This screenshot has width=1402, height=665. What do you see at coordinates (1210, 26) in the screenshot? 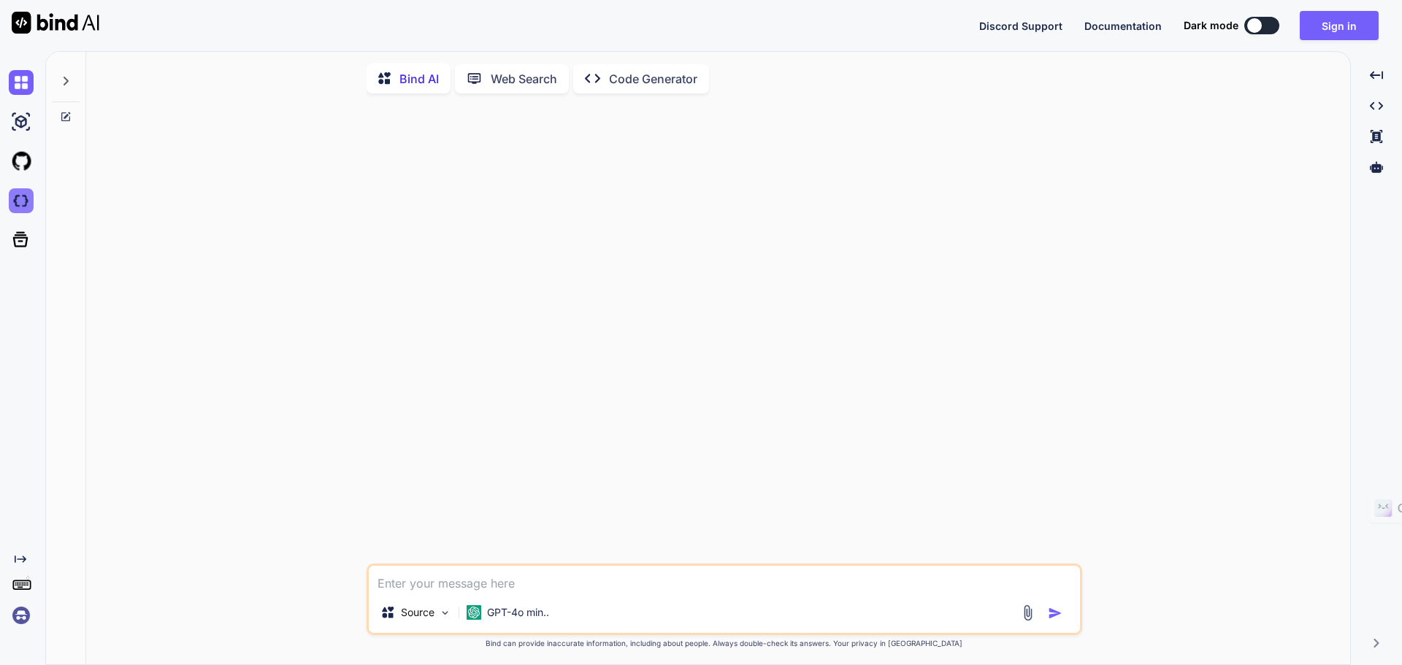
I see `span: Dark mode` at bounding box center [1210, 26].